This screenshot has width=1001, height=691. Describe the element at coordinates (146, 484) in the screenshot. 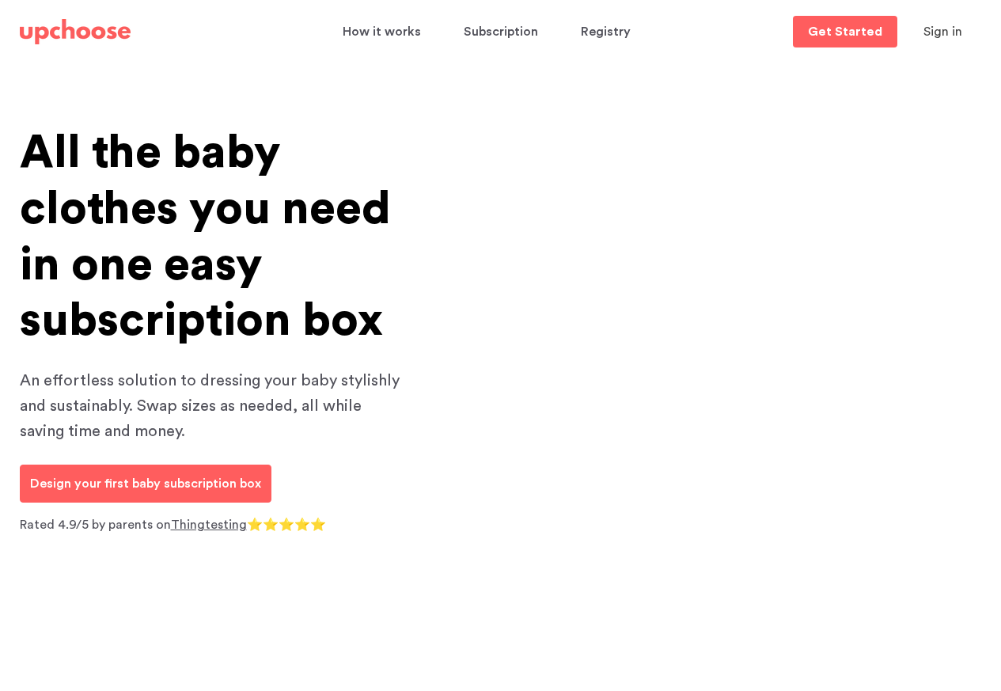

I see `a: Design your first baby subscription box` at that location.